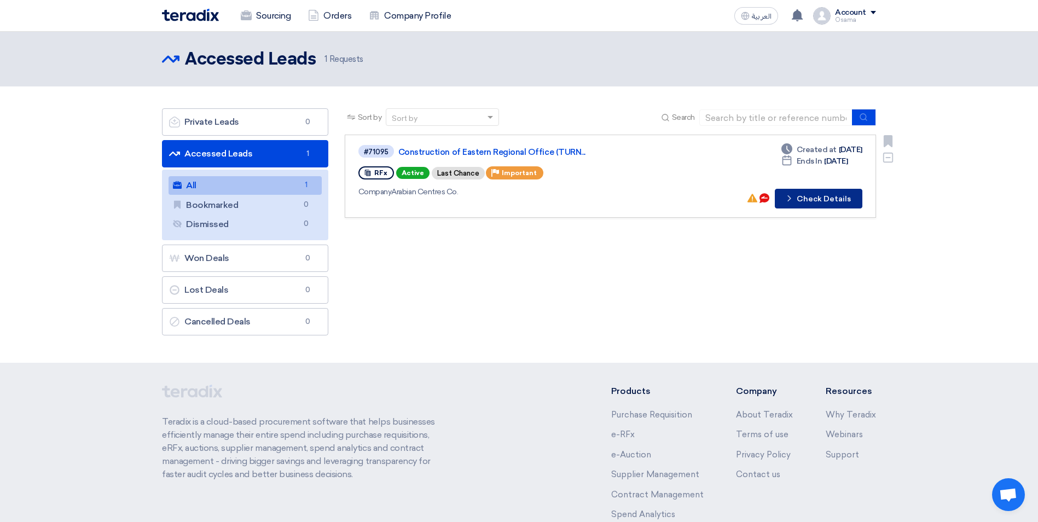 Image resolution: width=1038 pixels, height=522 pixels. I want to click on button: Check Details, so click(818, 199).